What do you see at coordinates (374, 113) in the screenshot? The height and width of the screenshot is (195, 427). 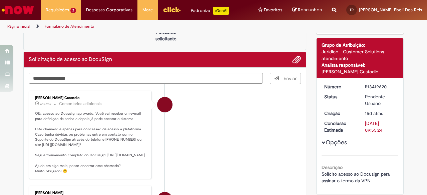 I see `time: 15/08/2025 08:31:03` at bounding box center [374, 113].